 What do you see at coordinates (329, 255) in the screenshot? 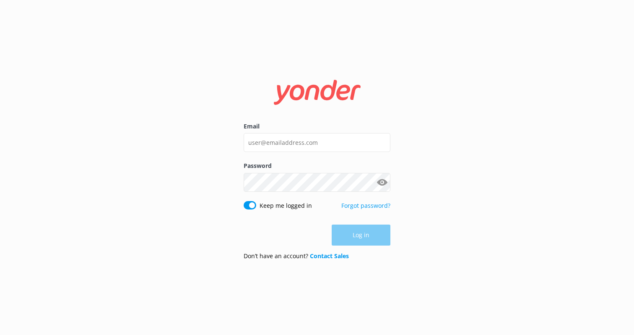
I see `a: Contact Sales` at bounding box center [329, 255].